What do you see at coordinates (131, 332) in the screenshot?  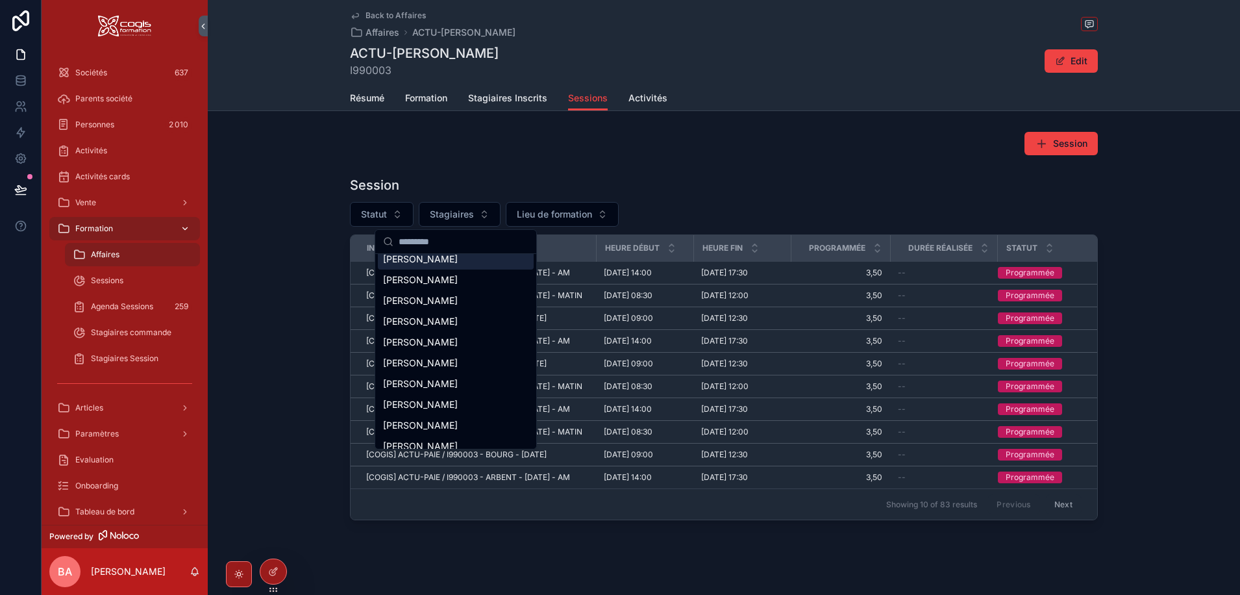 I see `span: Stagiaires commande` at bounding box center [131, 332].